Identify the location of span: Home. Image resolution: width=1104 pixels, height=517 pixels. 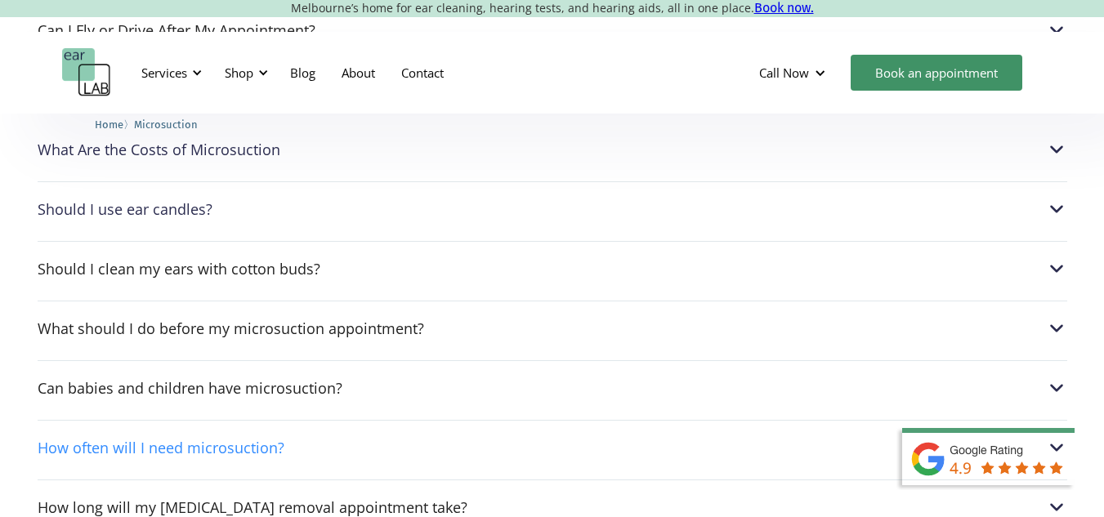
(109, 124).